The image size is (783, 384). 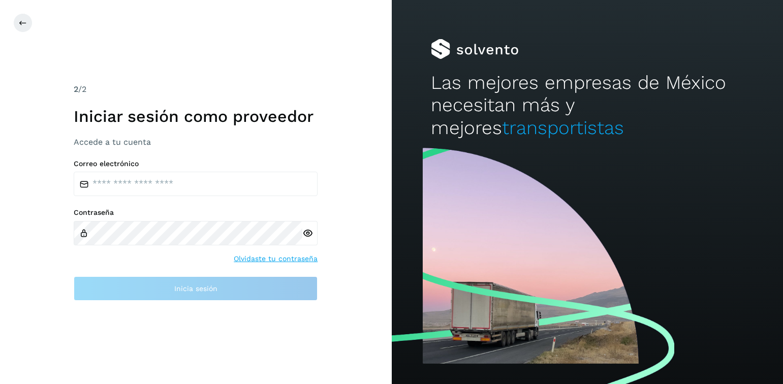 What do you see at coordinates (196, 164) in the screenshot?
I see `label: Correo electrónico` at bounding box center [196, 164].